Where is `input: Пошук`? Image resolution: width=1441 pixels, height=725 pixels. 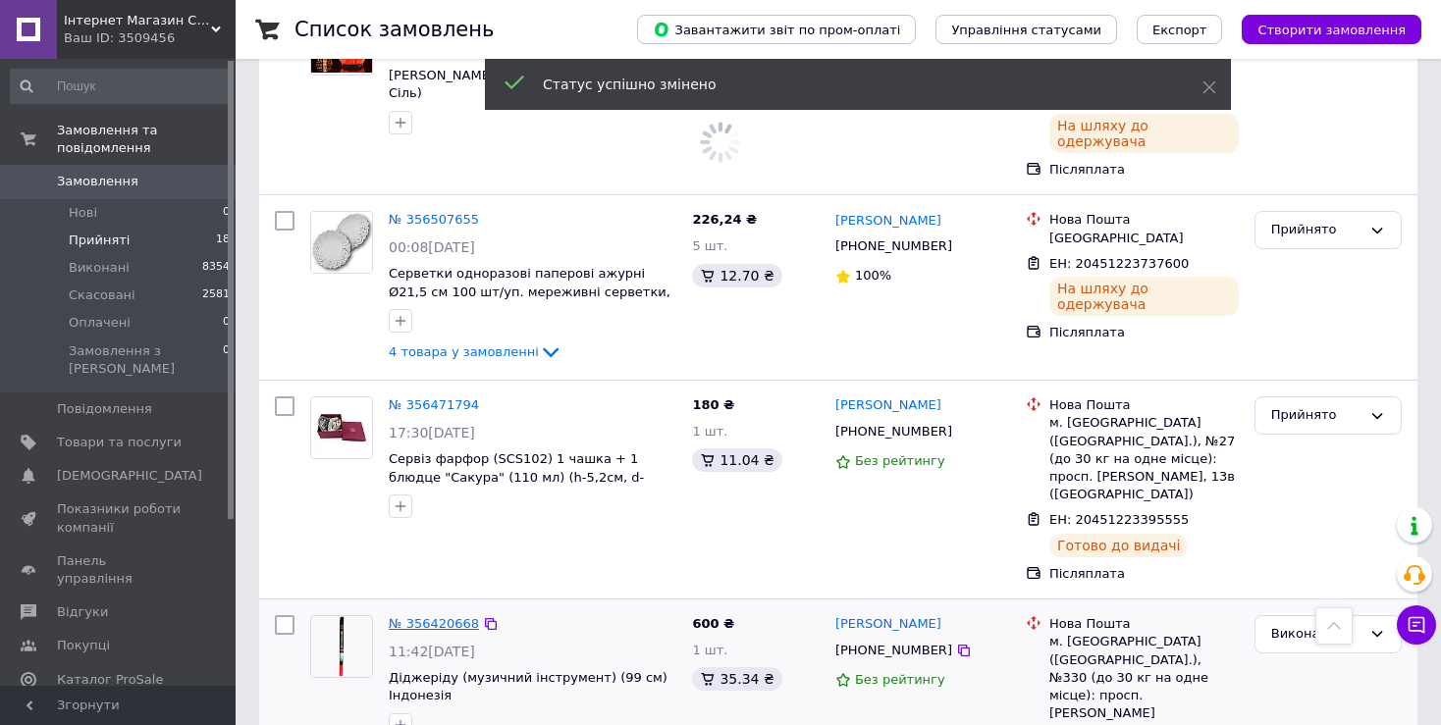 input: Пошук is located at coordinates (121, 86).